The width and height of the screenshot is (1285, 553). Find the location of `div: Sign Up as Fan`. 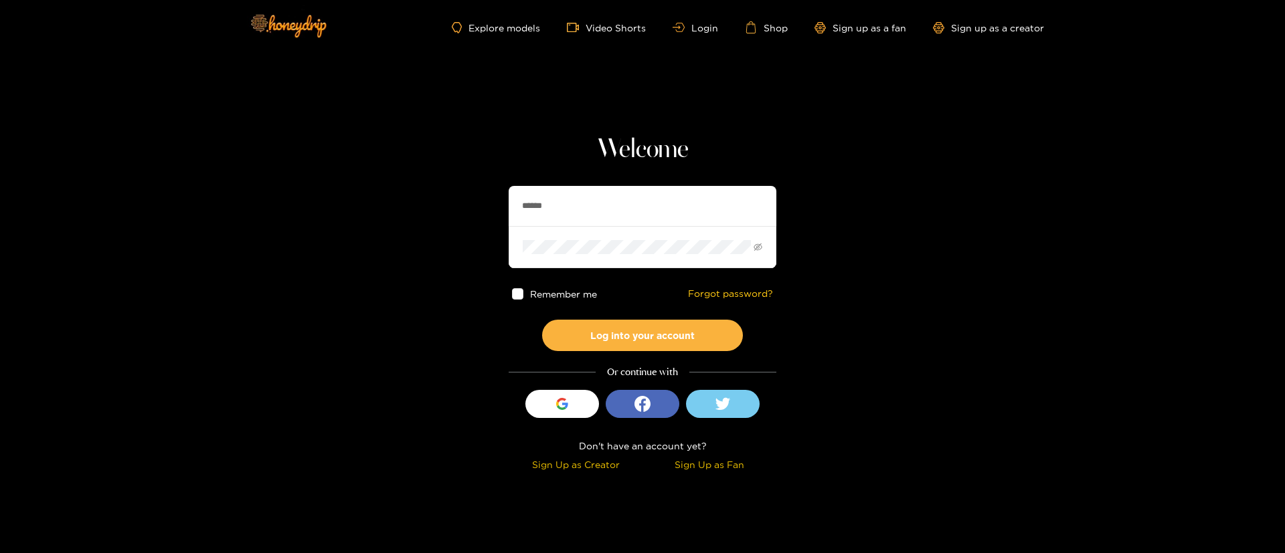

div: Sign Up as Fan is located at coordinates (709, 464).